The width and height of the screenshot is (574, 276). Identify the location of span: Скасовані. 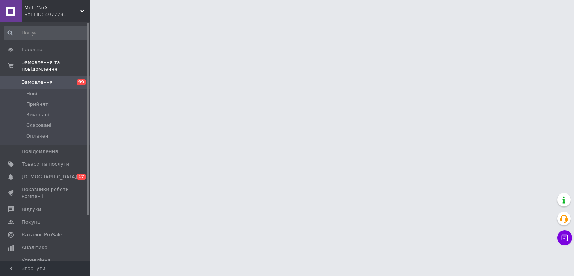
(39, 125).